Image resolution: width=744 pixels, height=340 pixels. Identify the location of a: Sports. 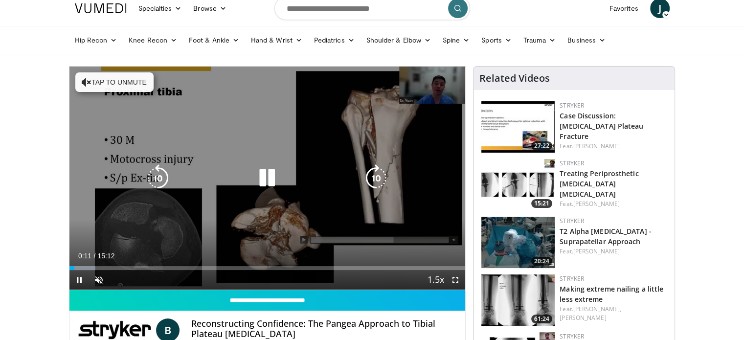
(497, 40).